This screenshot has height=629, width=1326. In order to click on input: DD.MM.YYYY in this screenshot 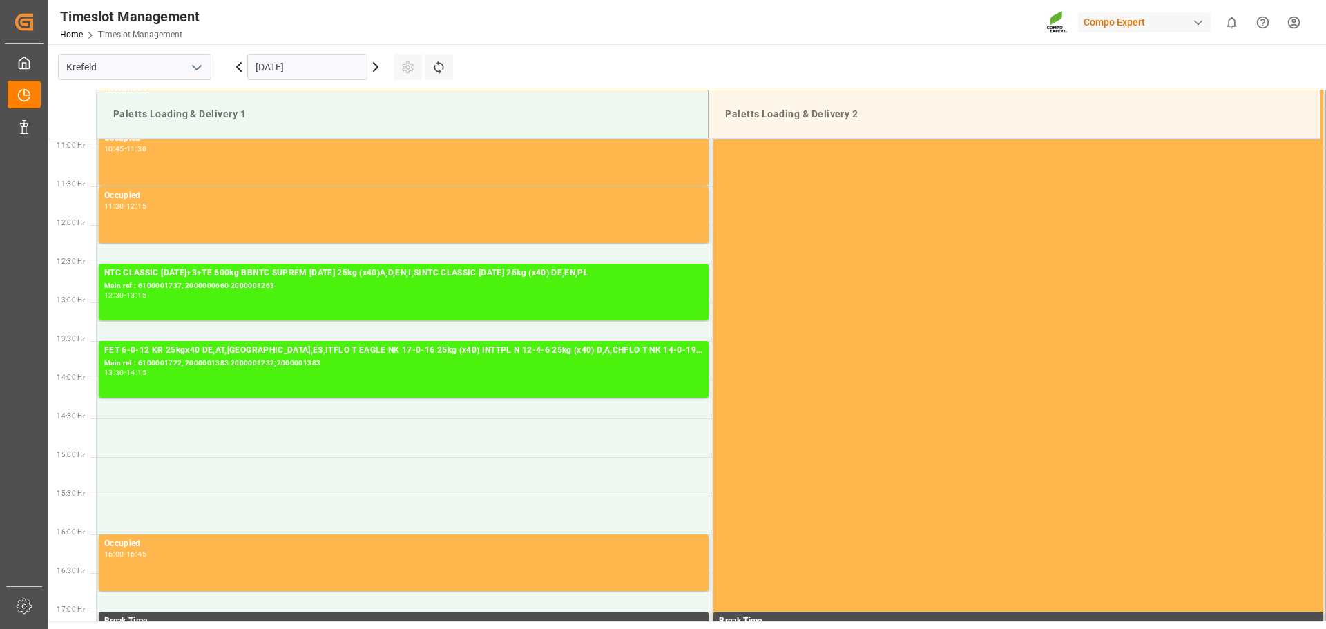, I will do `click(307, 67)`.